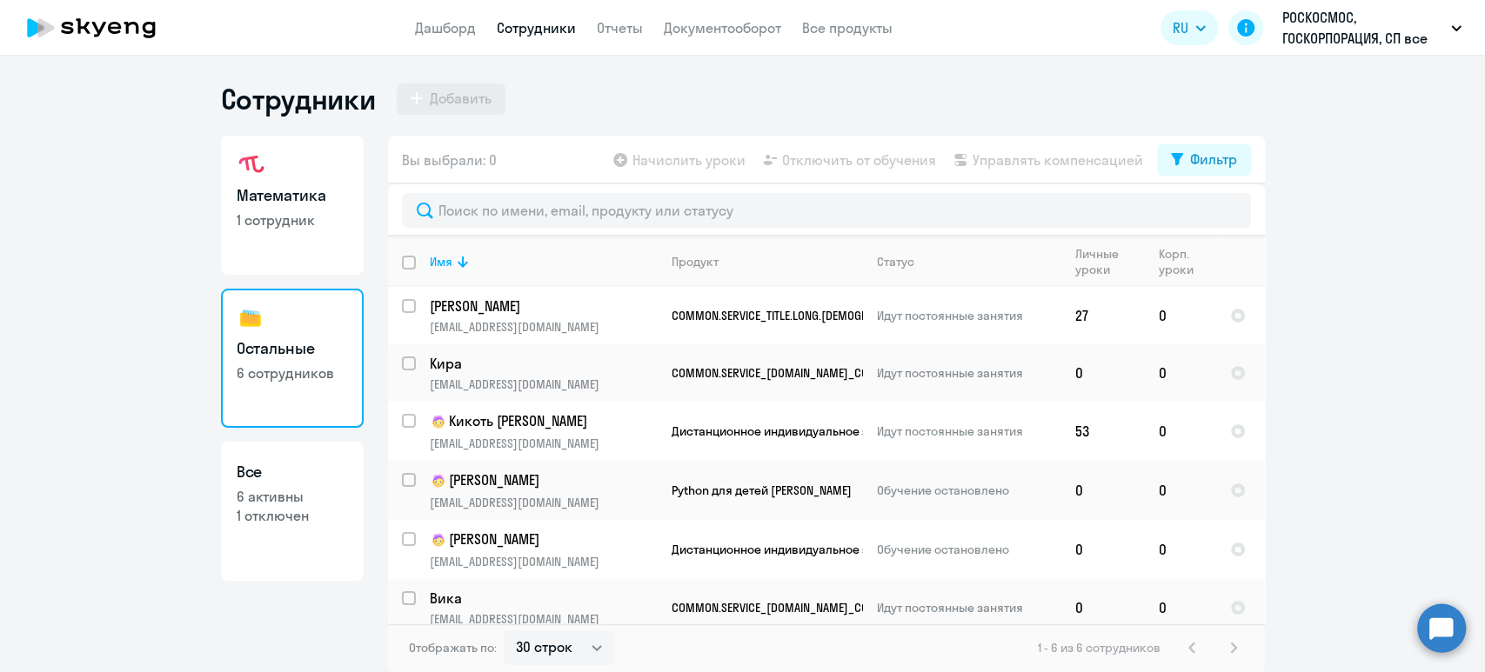 The height and width of the screenshot is (672, 1485). What do you see at coordinates (292, 205) in the screenshot?
I see `a: Математика1 сотрудник` at bounding box center [292, 205].